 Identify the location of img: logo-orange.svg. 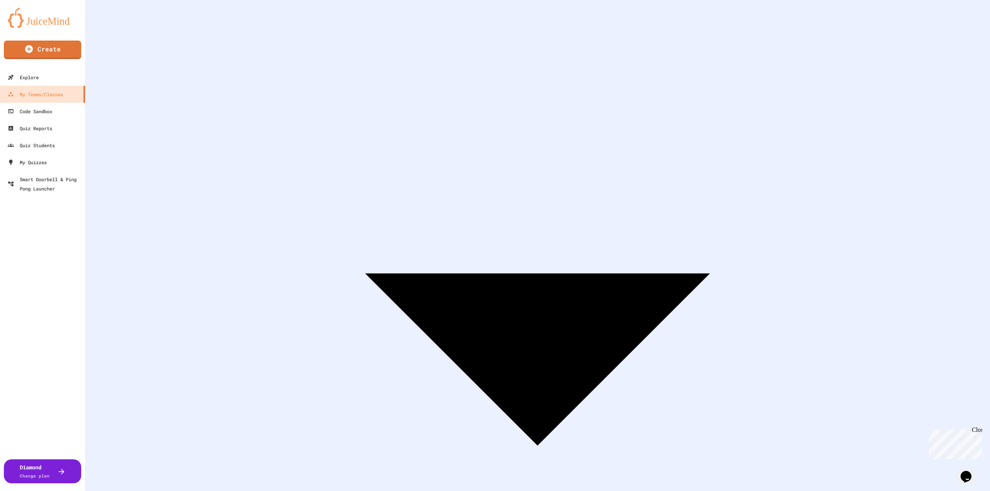
(43, 18).